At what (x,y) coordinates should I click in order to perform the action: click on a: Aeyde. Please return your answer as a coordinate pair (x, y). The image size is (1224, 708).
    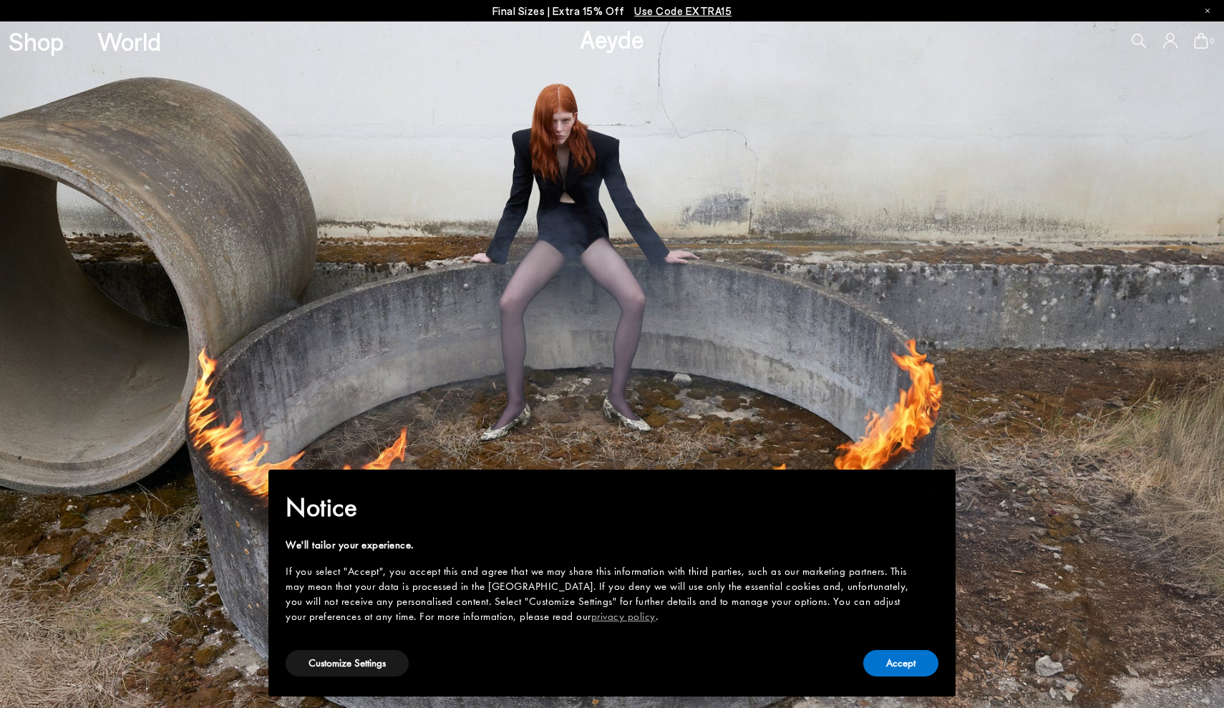
    Looking at the image, I should click on (612, 39).